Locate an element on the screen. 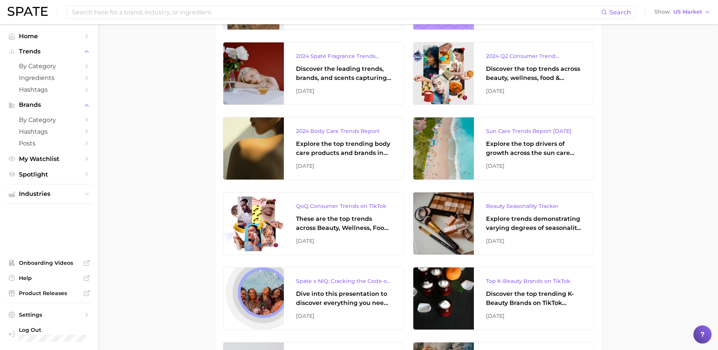 Image resolution: width=718 pixels, height=350 pixels. a: Beauty Seasonality TrackerExplore trends demonstrating varying degrees of seasonality, from very ... is located at coordinates (503, 223).